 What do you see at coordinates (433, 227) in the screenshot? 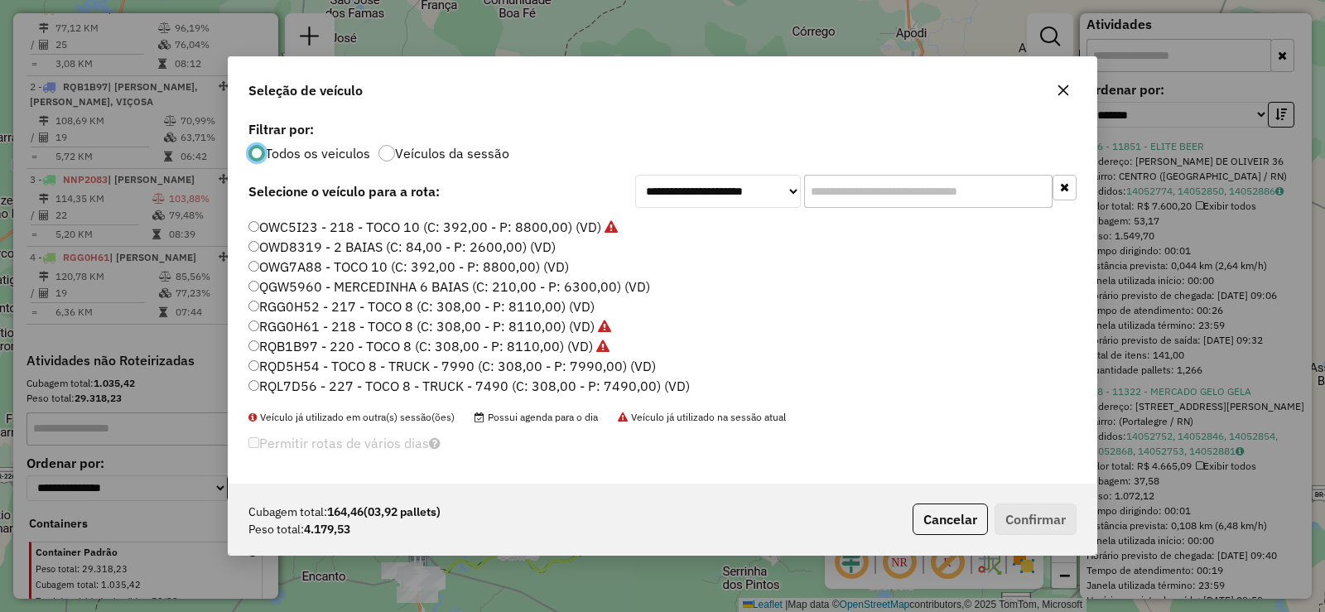
I see `label: OWC5I23 - 218 - TOCO 10 (C: 392,00 - P: 8800,00) (VD)` at bounding box center [433, 227].